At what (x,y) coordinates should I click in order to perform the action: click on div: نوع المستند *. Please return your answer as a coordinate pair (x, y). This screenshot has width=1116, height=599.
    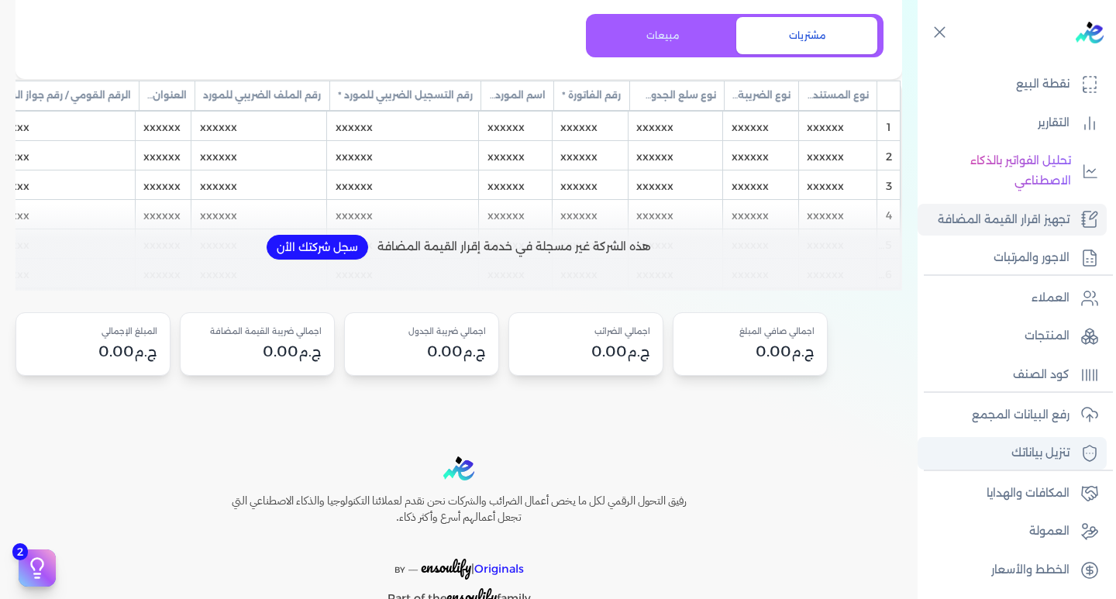
    Looking at the image, I should click on (838, 95).